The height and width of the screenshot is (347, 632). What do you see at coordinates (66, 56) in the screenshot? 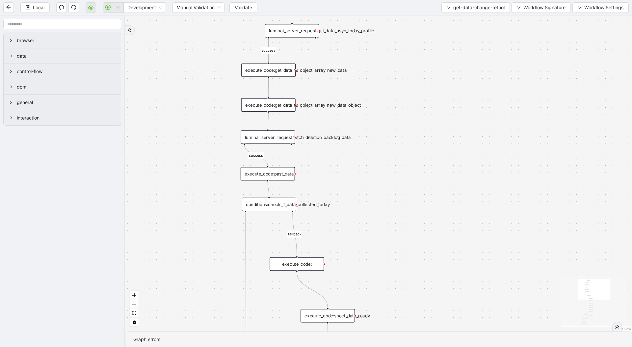
I see `span: data` at bounding box center [66, 56].